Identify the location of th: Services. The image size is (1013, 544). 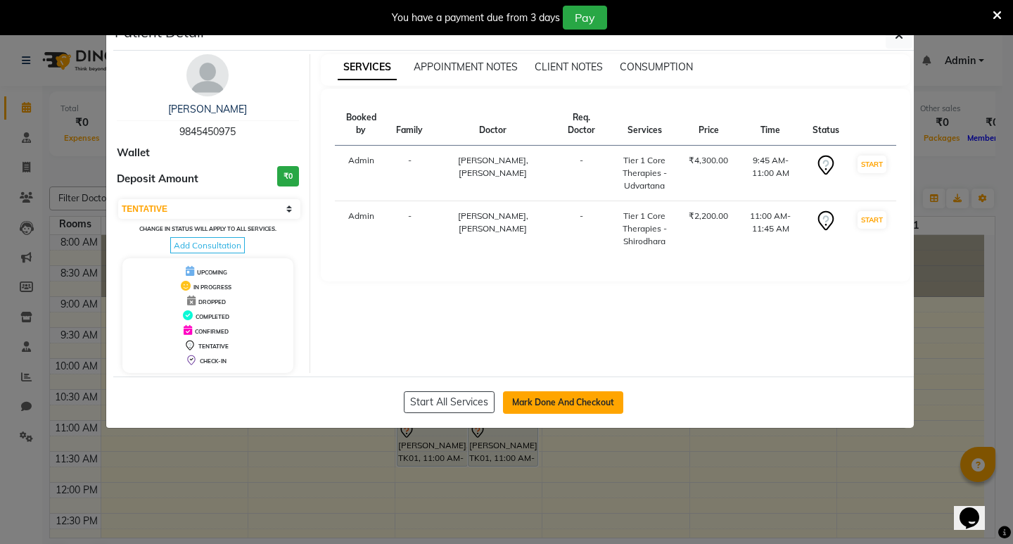
(645, 124).